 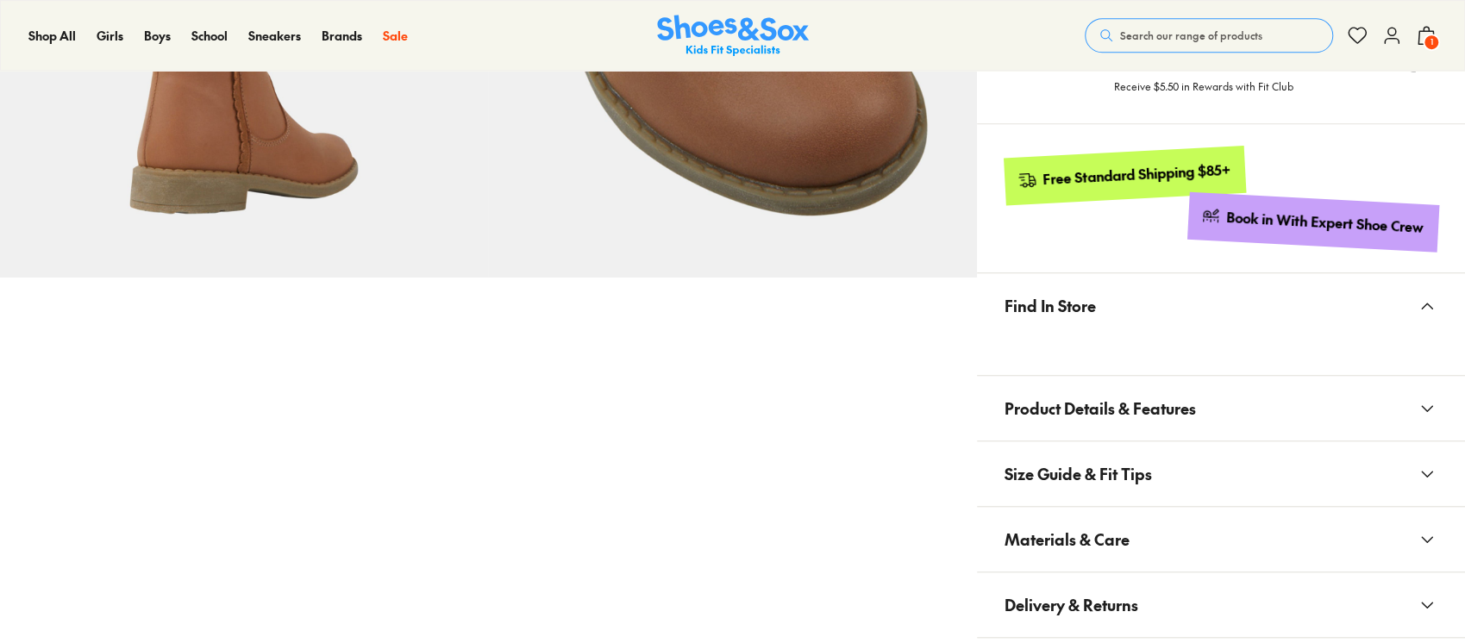 I want to click on a: School, so click(x=209, y=35).